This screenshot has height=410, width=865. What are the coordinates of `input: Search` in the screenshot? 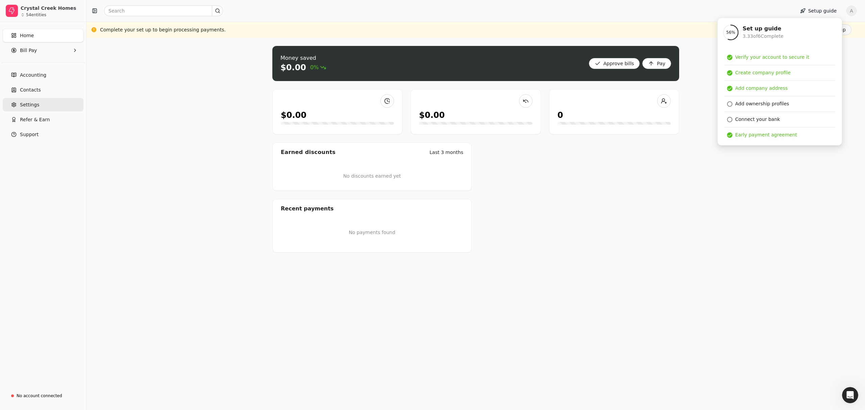 It's located at (164, 11).